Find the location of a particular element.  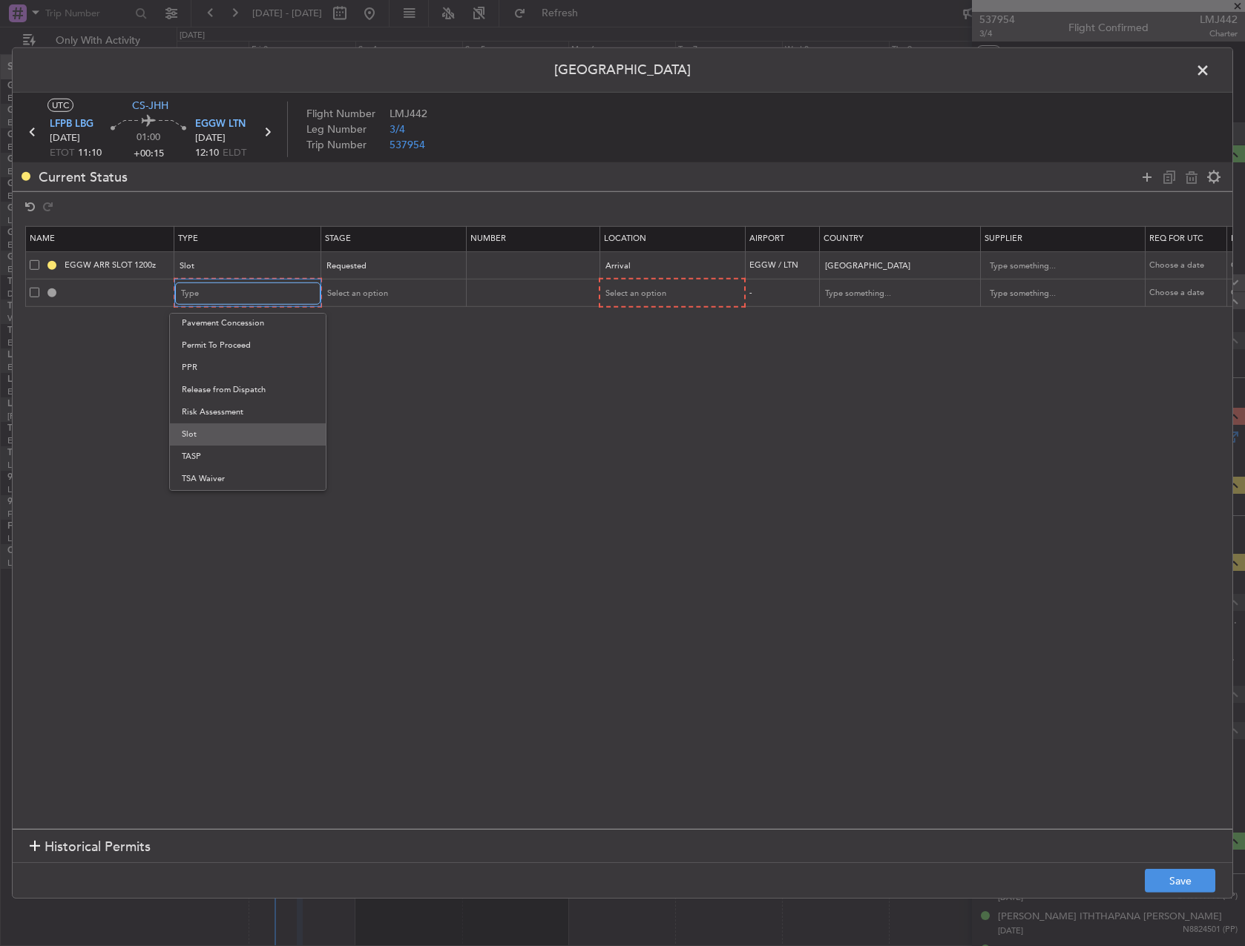

span: TASP is located at coordinates (248, 457).